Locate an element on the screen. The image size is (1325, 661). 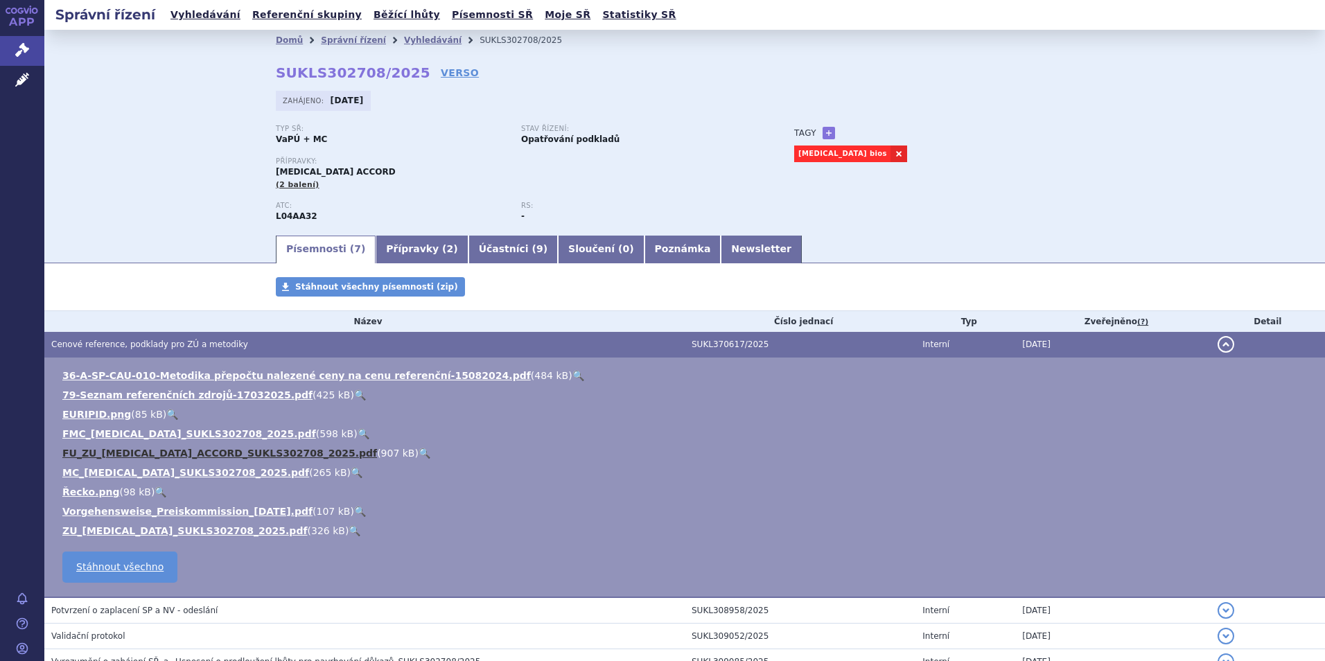
p: RS: is located at coordinates (637, 206).